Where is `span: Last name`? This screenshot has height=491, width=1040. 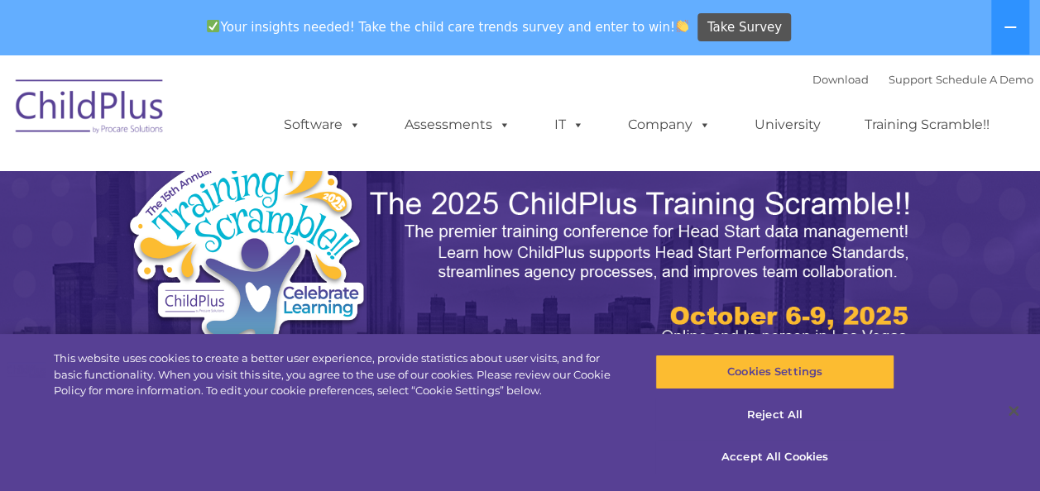
span: Last name is located at coordinates (255, 115).